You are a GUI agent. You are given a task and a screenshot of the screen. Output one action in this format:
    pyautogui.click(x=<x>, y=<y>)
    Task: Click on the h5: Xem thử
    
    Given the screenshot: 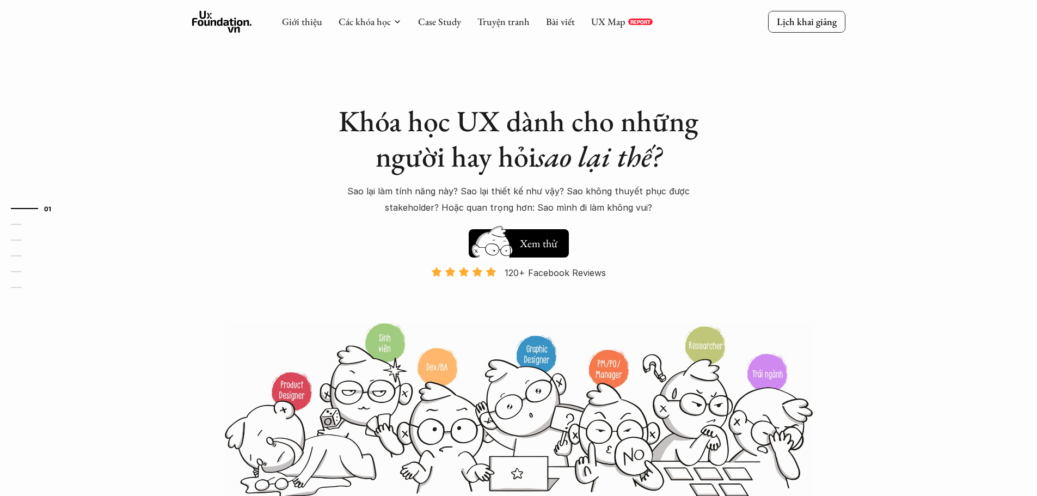 What is the action you would take?
    pyautogui.click(x=539, y=243)
    